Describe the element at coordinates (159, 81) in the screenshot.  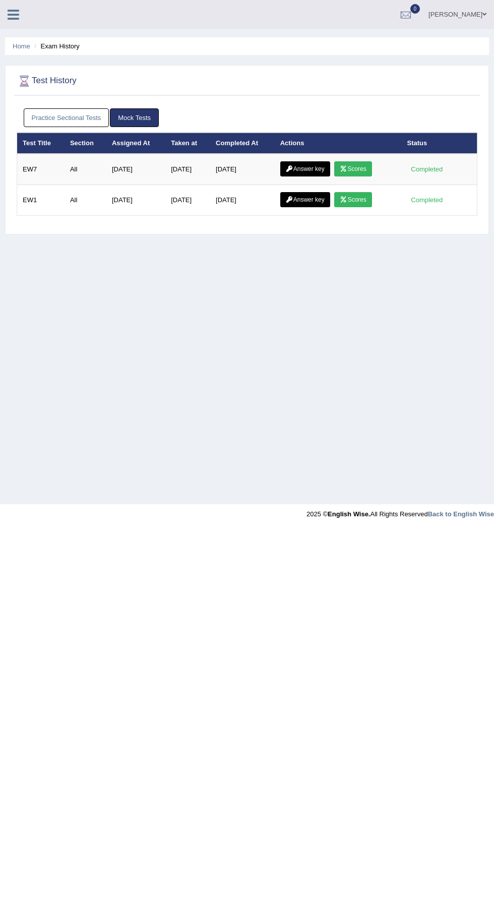
I see `h2: Test History` at that location.